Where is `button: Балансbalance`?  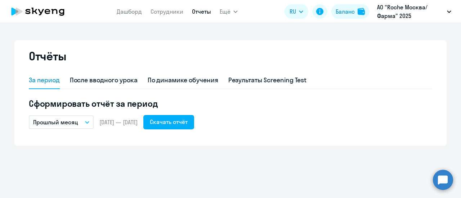
button: Балансbalance is located at coordinates (350, 12).